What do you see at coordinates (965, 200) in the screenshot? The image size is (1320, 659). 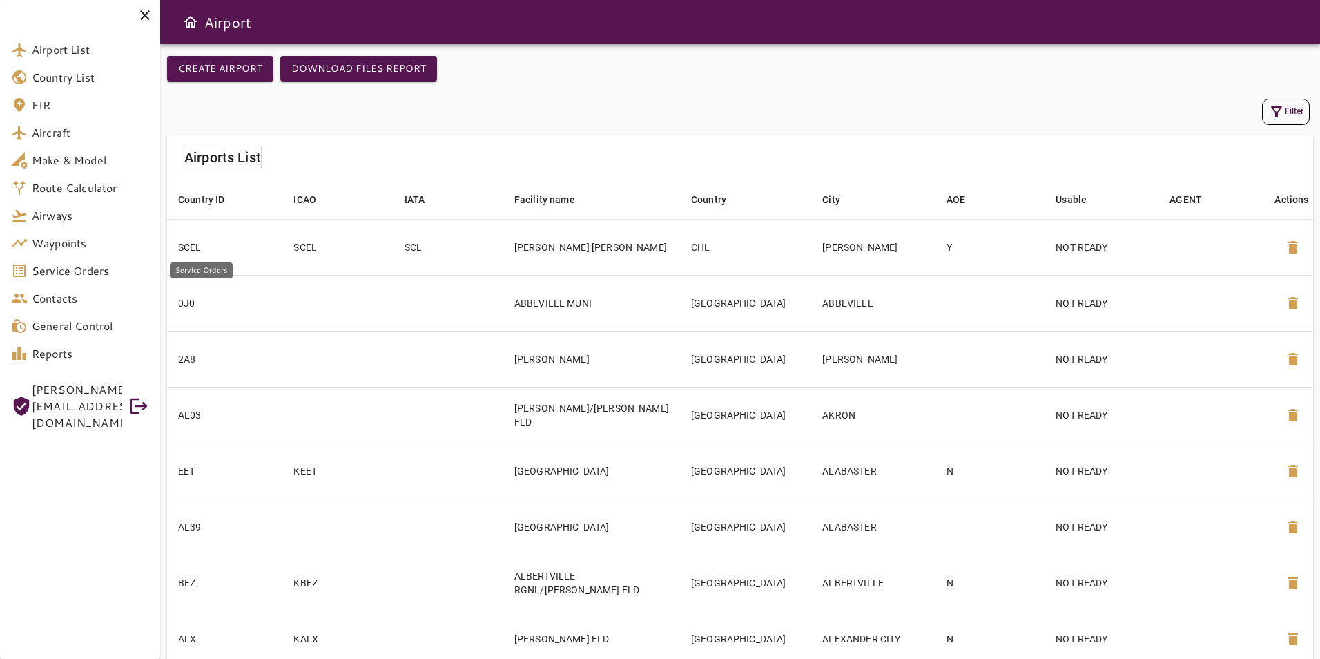 I see `span: AOE` at bounding box center [965, 200].